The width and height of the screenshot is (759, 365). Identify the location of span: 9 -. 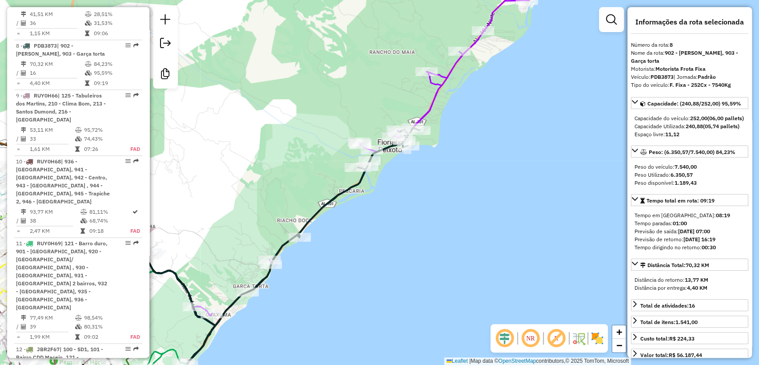
(61, 107).